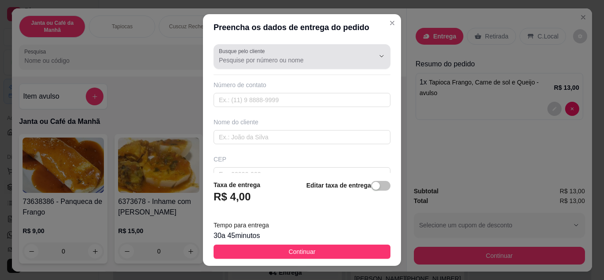 The width and height of the screenshot is (604, 280). I want to click on button: Show suggestions, so click(381, 56).